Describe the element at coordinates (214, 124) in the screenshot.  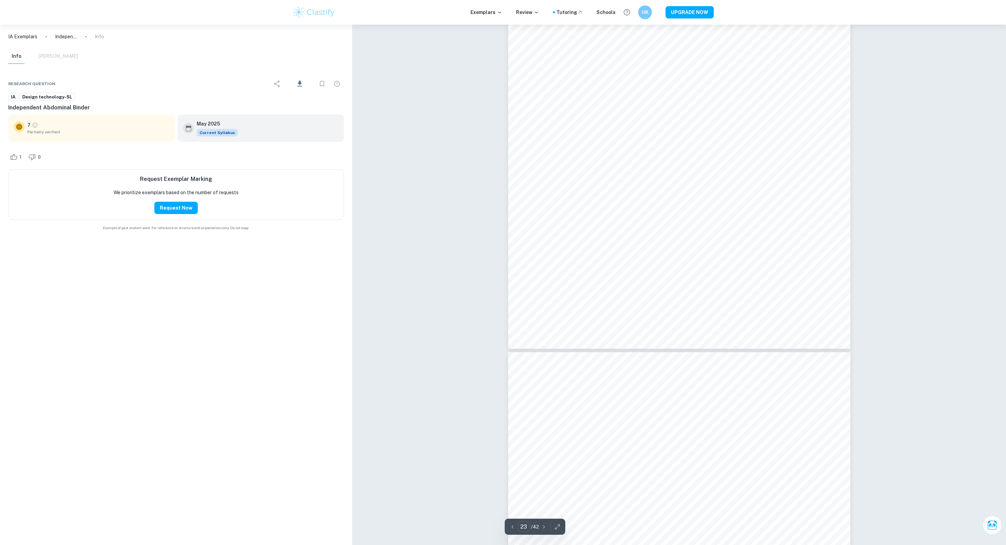
I see `h6: May 2025` at that location.